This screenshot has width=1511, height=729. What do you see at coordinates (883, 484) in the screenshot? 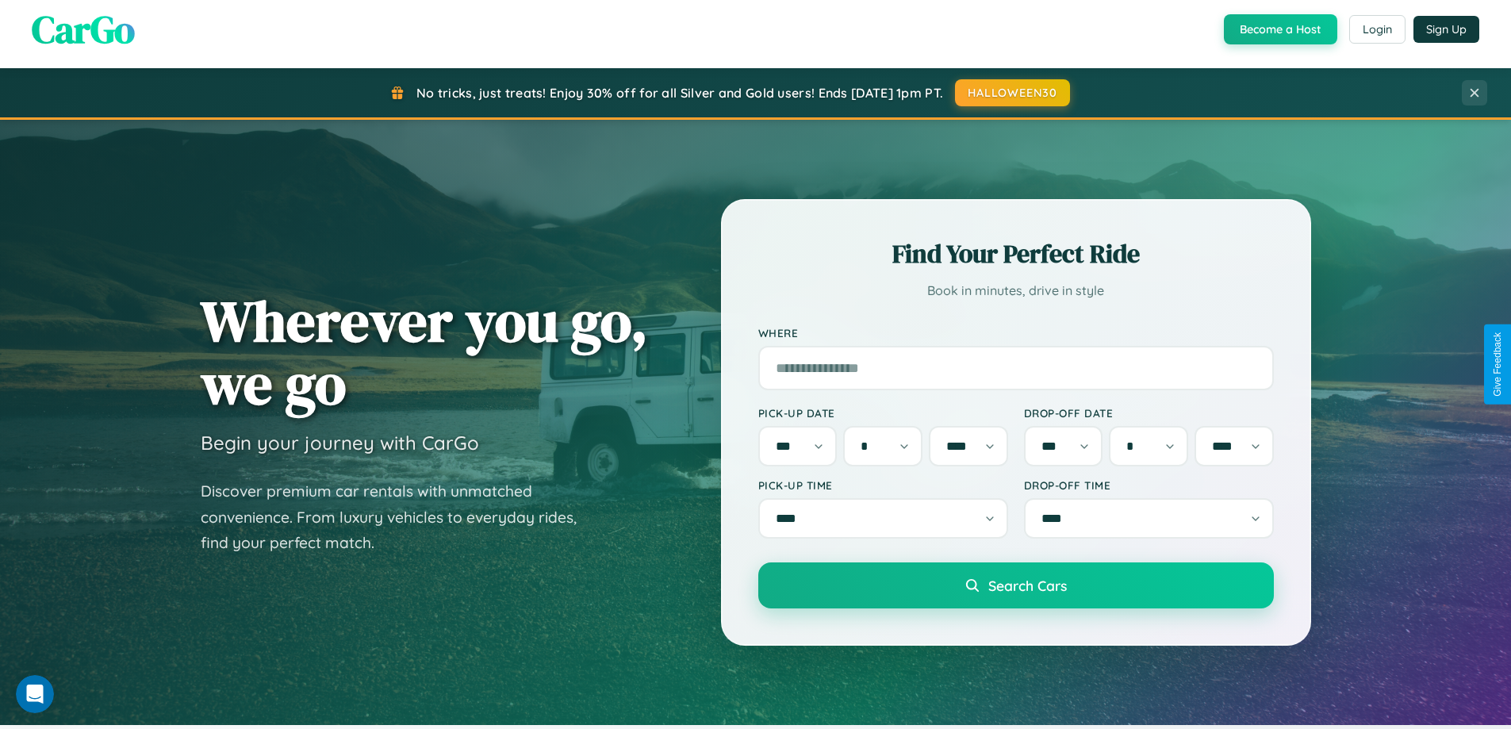
I see `label: Pick-up Time` at bounding box center [883, 484].